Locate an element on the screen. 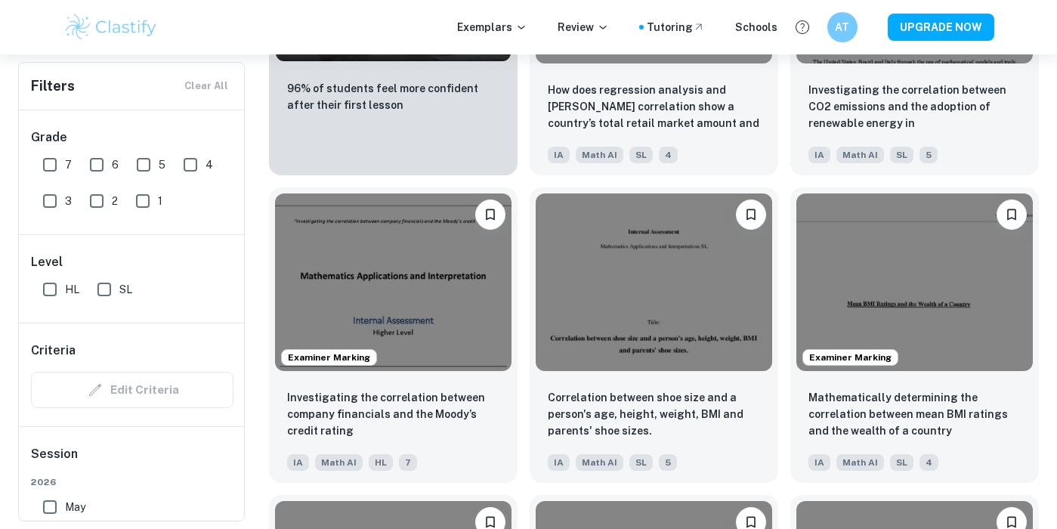  span: 6 is located at coordinates (115, 165).